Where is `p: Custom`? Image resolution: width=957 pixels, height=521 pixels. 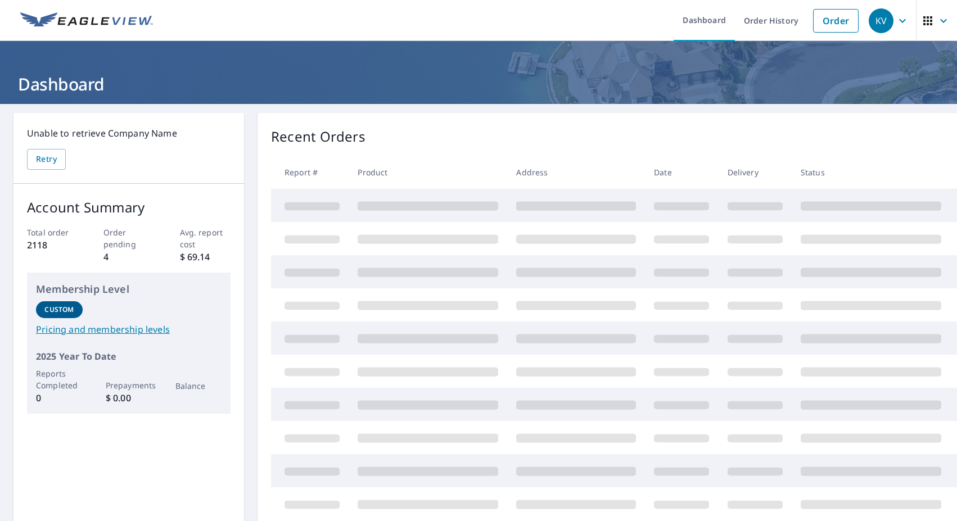 p: Custom is located at coordinates (59, 310).